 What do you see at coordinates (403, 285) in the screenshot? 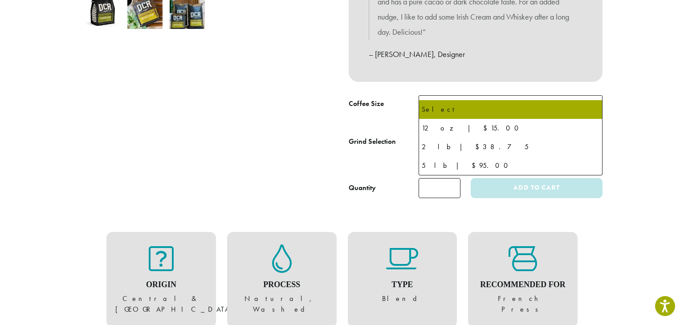
I see `h4: Type` at bounding box center [403, 285].